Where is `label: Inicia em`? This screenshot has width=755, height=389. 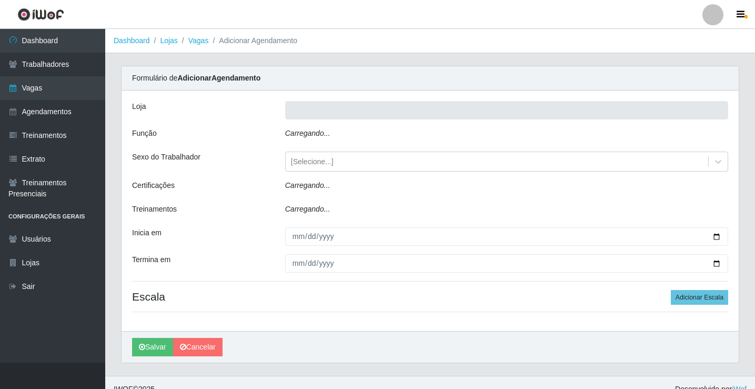 label: Inicia em is located at coordinates (147, 232).